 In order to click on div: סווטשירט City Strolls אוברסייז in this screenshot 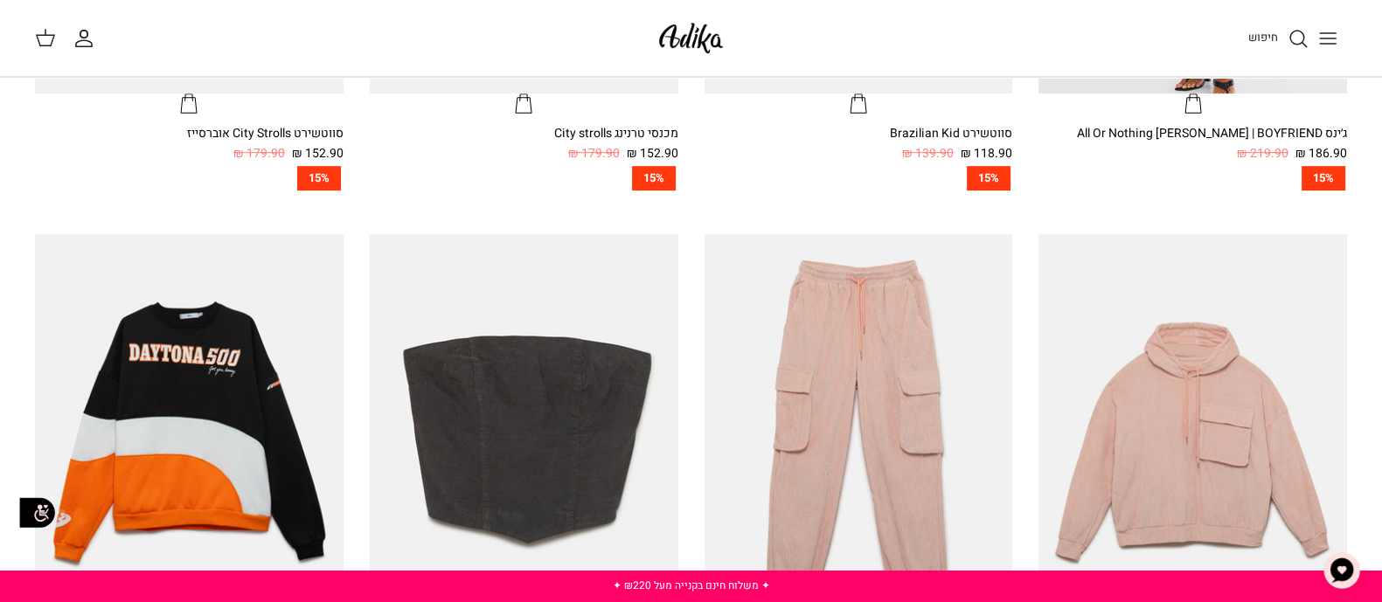, I will do `click(189, 134)`.